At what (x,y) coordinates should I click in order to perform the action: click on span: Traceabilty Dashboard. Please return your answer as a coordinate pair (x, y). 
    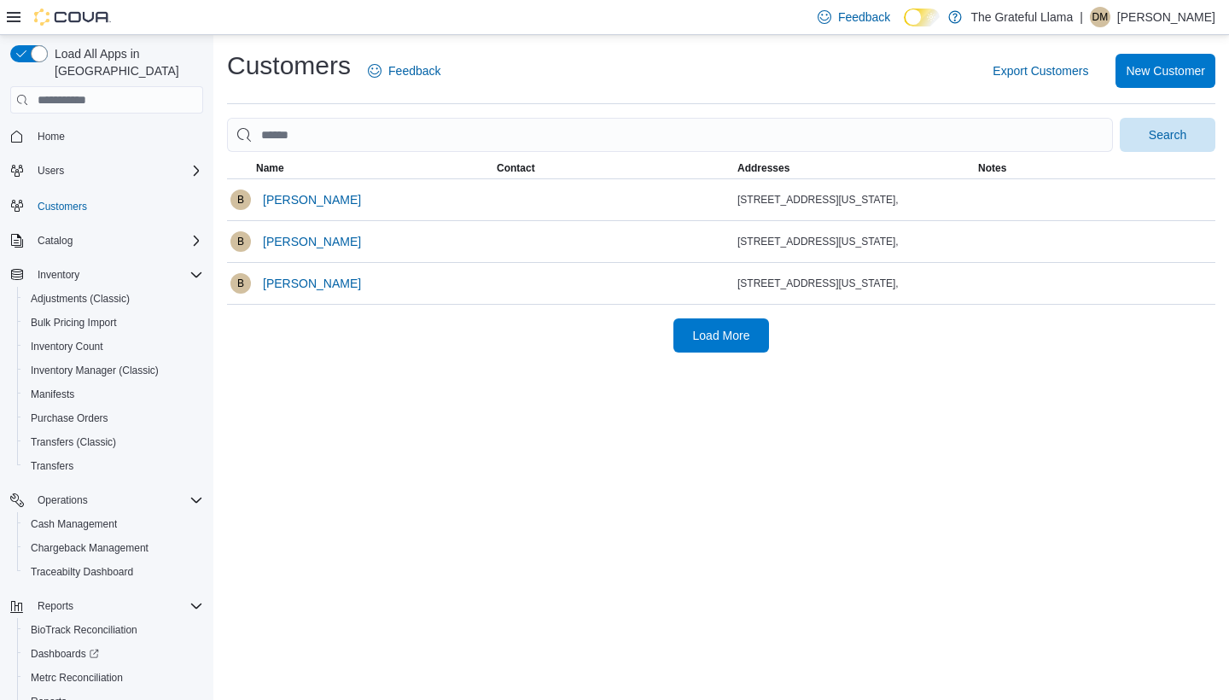
    Looking at the image, I should click on (114, 572).